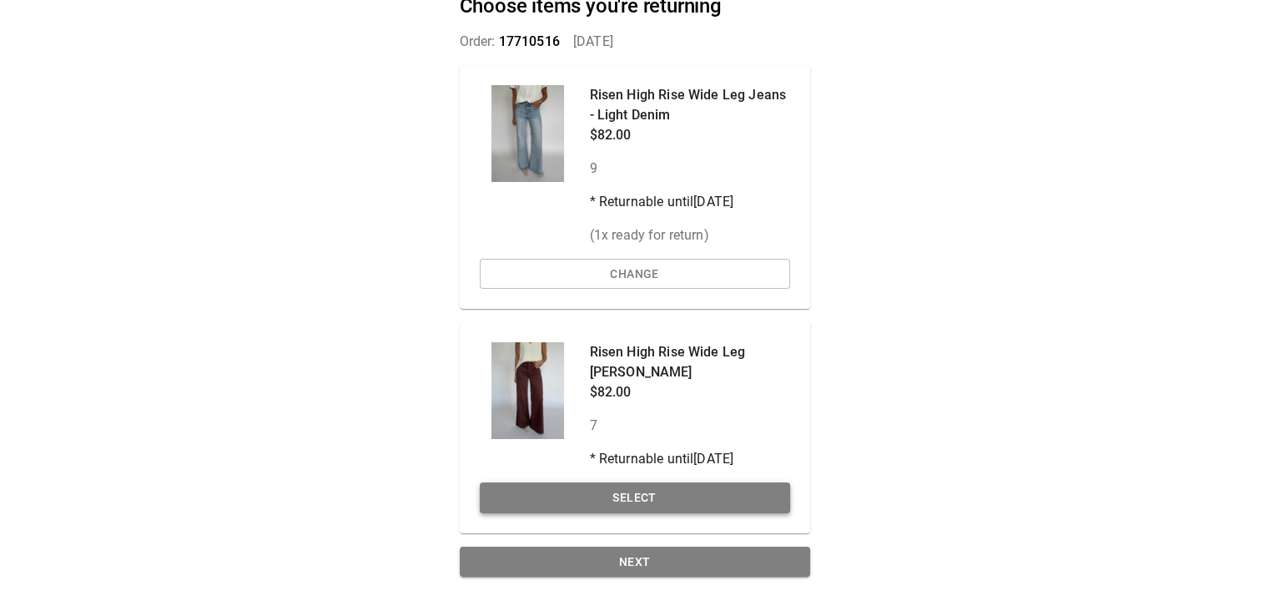 Image resolution: width=1269 pixels, height=596 pixels. What do you see at coordinates (635, 561) in the screenshot?
I see `button: Next` at bounding box center [635, 561].